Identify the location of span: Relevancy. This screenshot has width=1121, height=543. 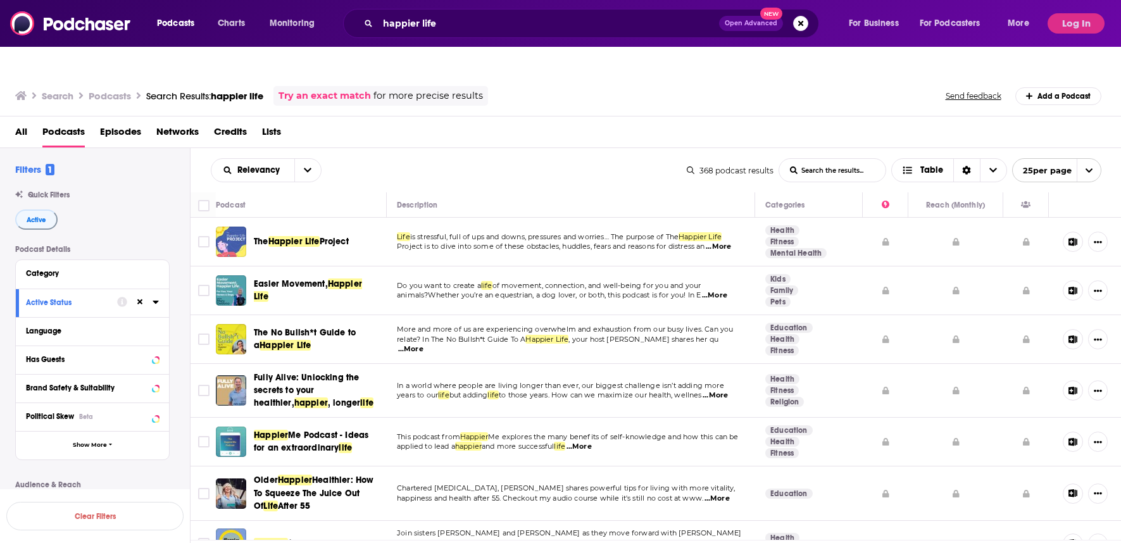
(261, 170).